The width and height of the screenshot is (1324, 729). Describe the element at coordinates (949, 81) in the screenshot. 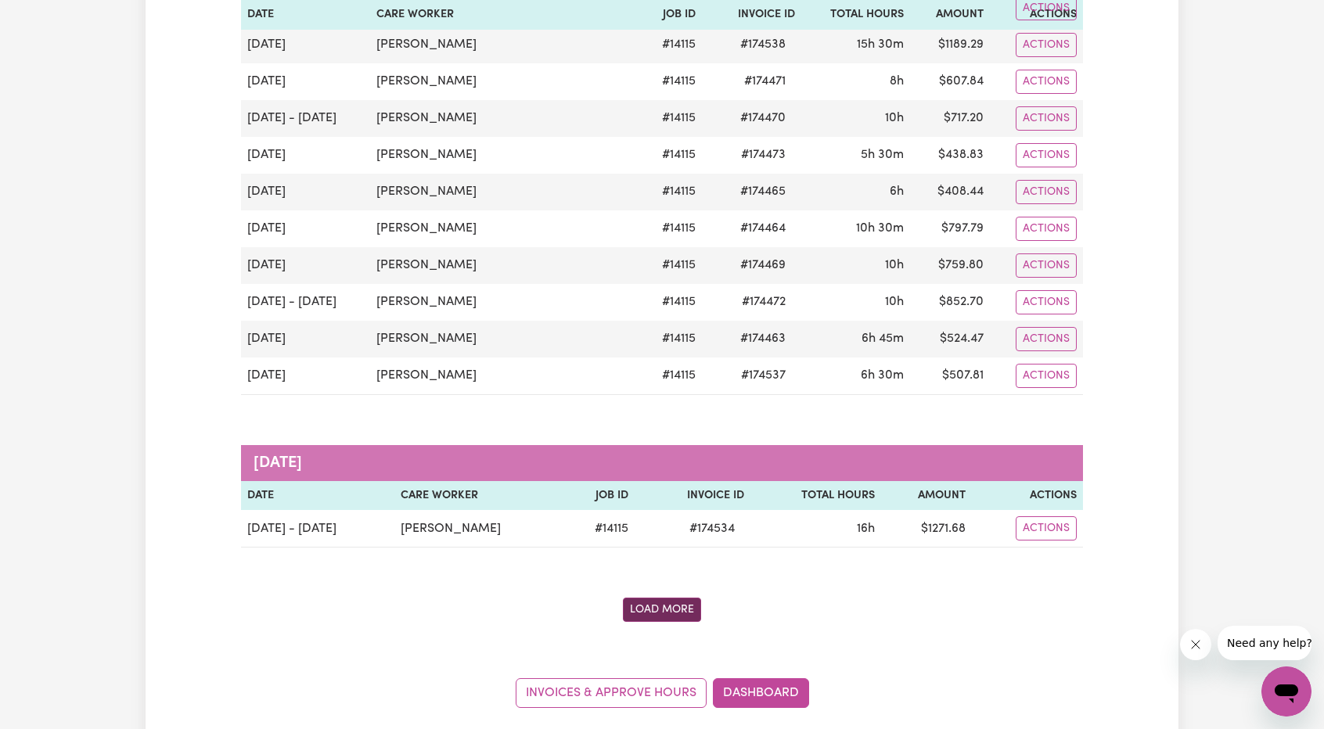

I see `td: $ 607.84` at that location.